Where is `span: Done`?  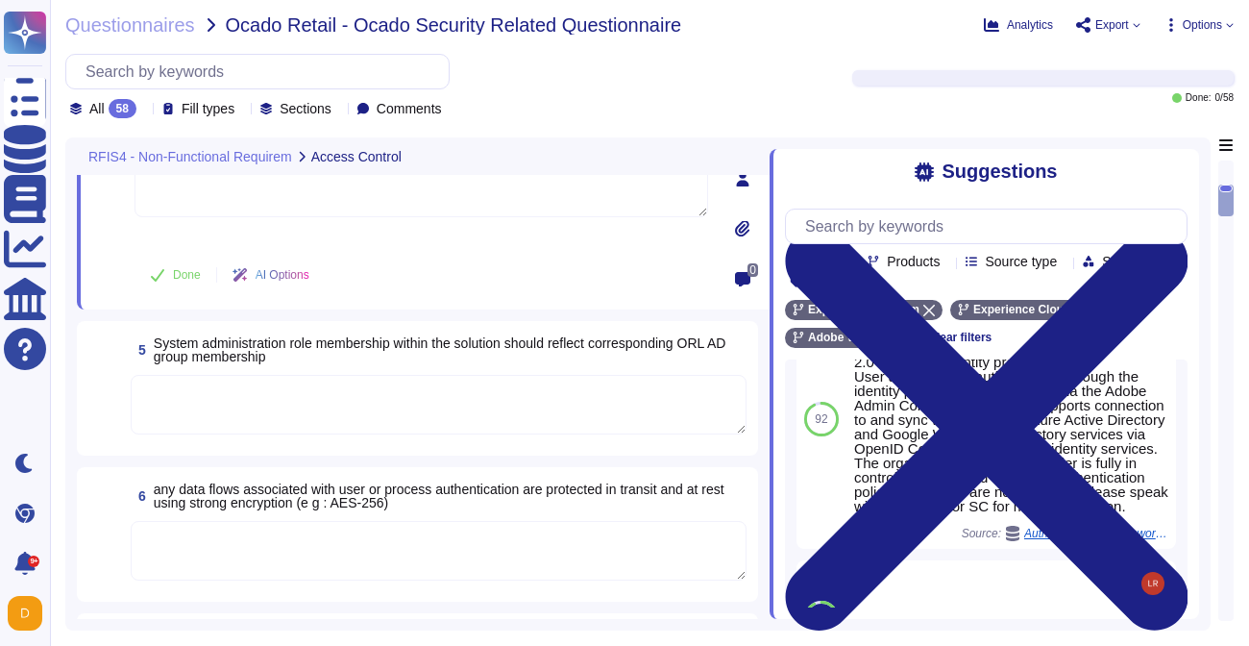 span: Done is located at coordinates (186, 275).